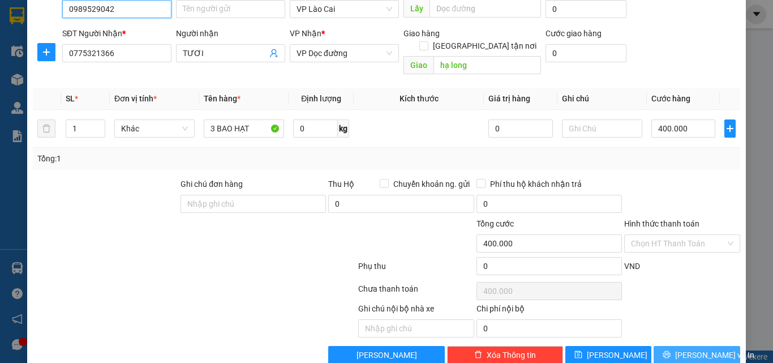 This screenshot has width=773, height=363. Describe the element at coordinates (274, 53) in the screenshot. I see `span: user-add` at that location.